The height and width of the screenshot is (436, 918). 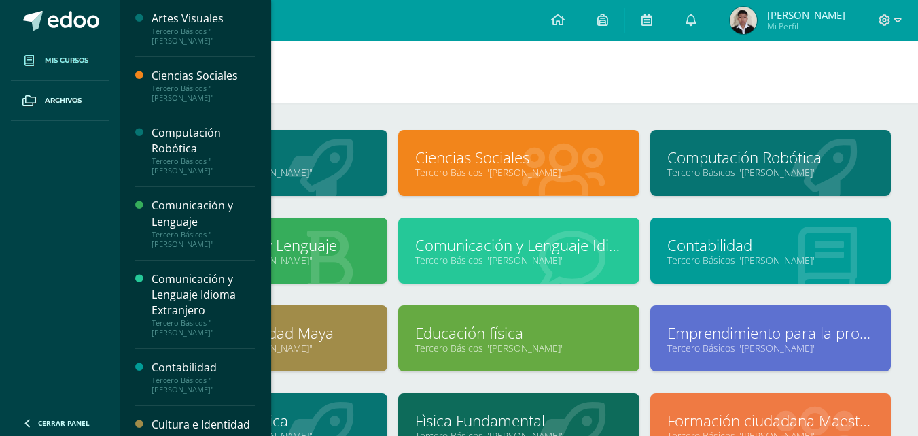 I want to click on a: Formación ciudadana Maestro Guía, so click(x=771, y=420).